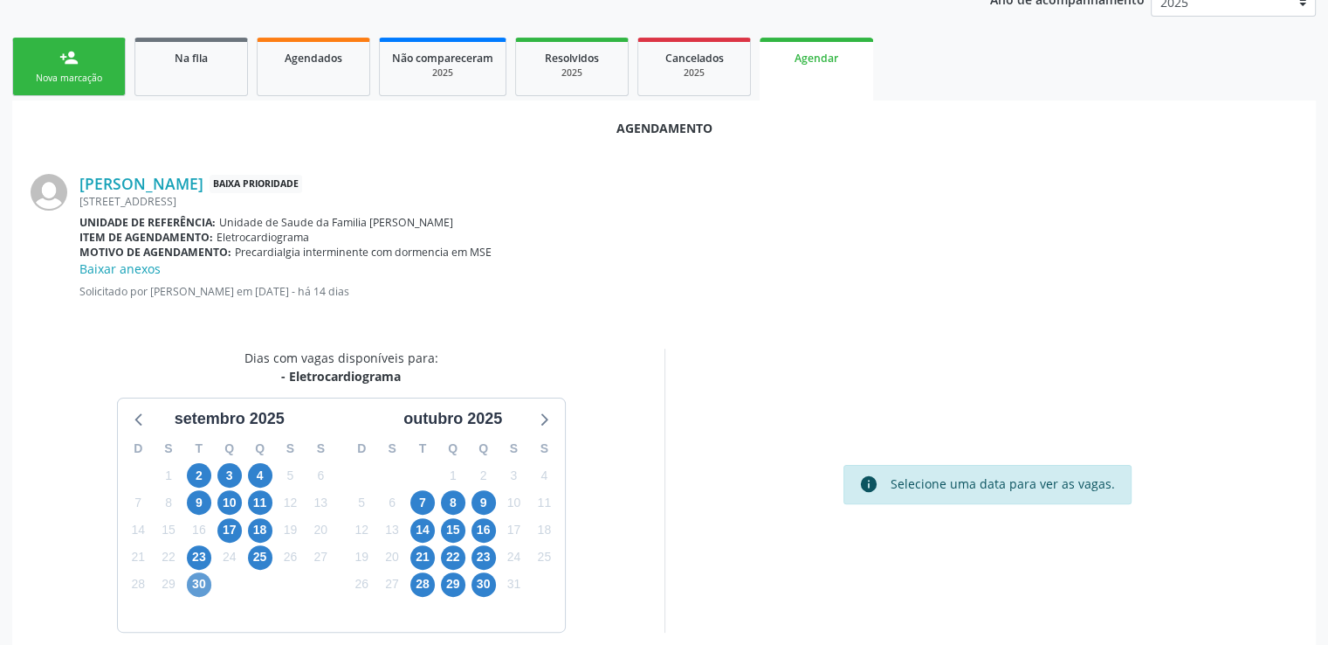  I want to click on div: person_add, so click(69, 58).